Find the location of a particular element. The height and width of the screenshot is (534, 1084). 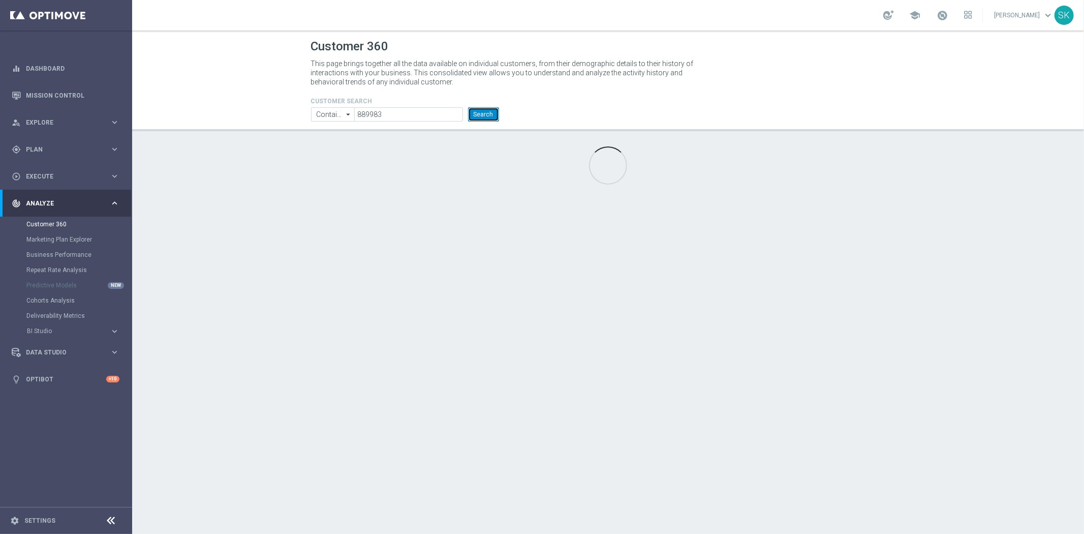

div: NEW is located at coordinates (116, 285).